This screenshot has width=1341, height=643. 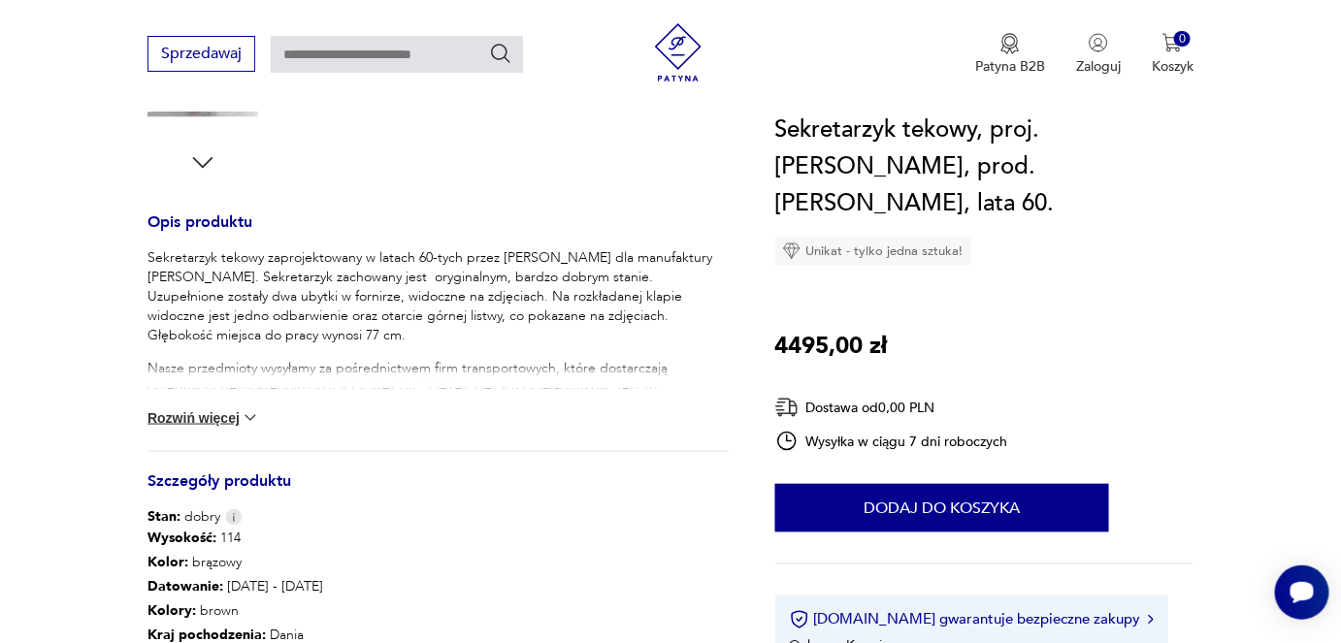 I want to click on b: Stan:, so click(x=164, y=516).